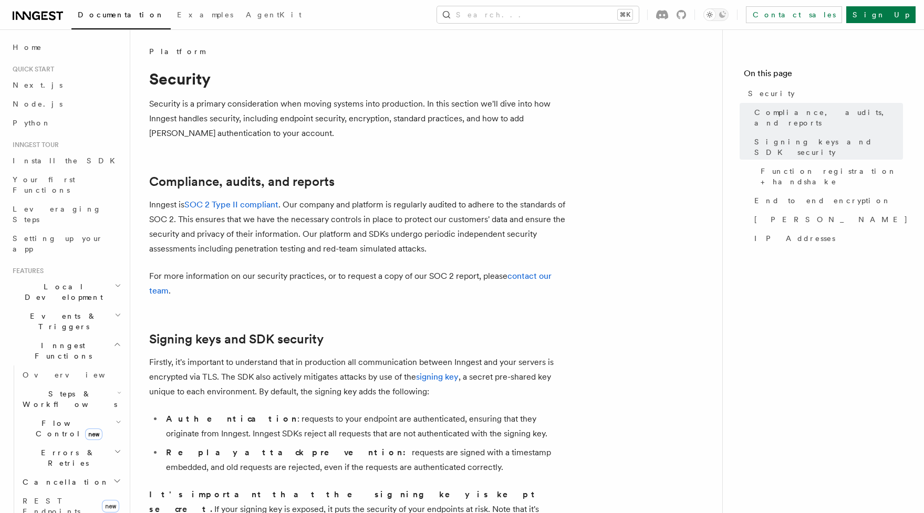  I want to click on span: Install the SDK, so click(67, 161).